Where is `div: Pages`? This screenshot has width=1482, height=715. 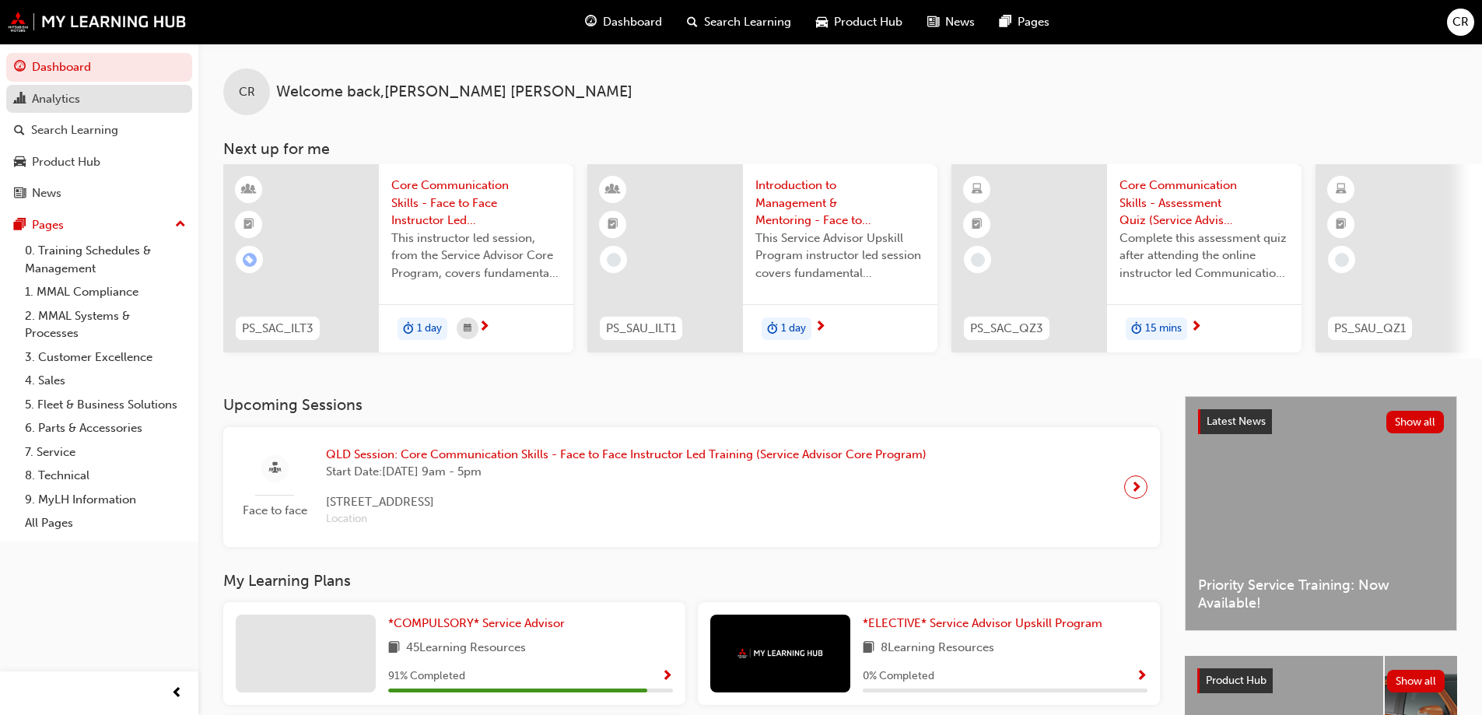 div: Pages is located at coordinates (47, 225).